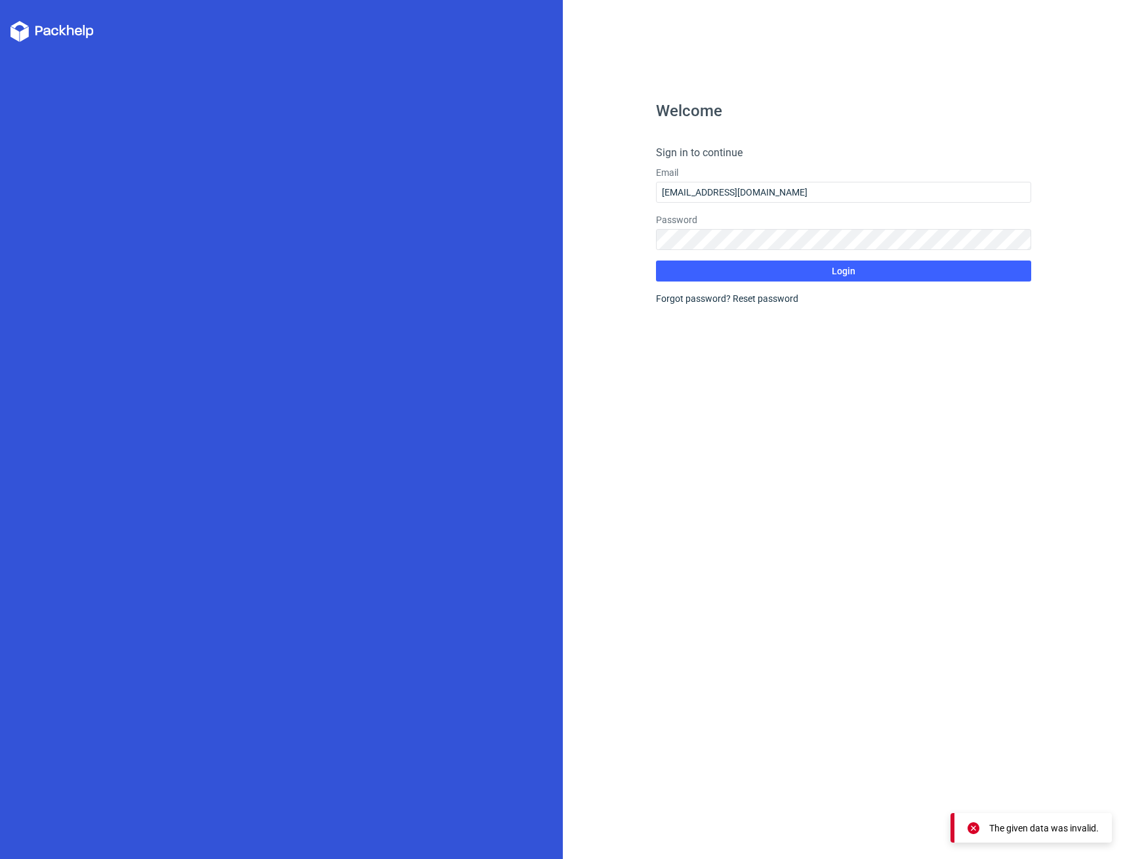 This screenshot has width=1125, height=859. I want to click on label: Password, so click(844, 220).